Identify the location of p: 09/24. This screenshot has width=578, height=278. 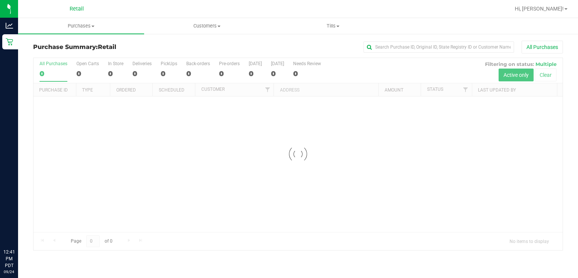
(9, 271).